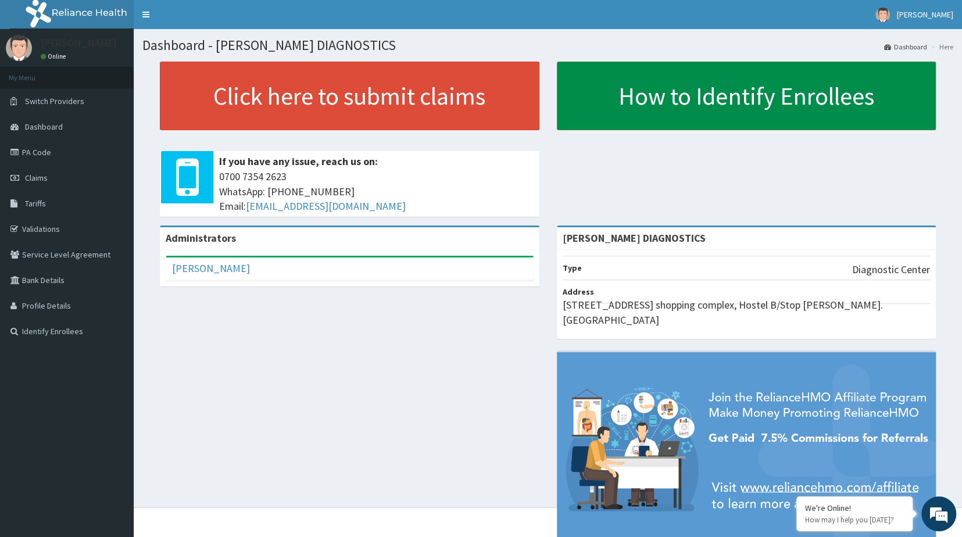  Describe the element at coordinates (906, 47) in the screenshot. I see `a: Dashboard` at that location.